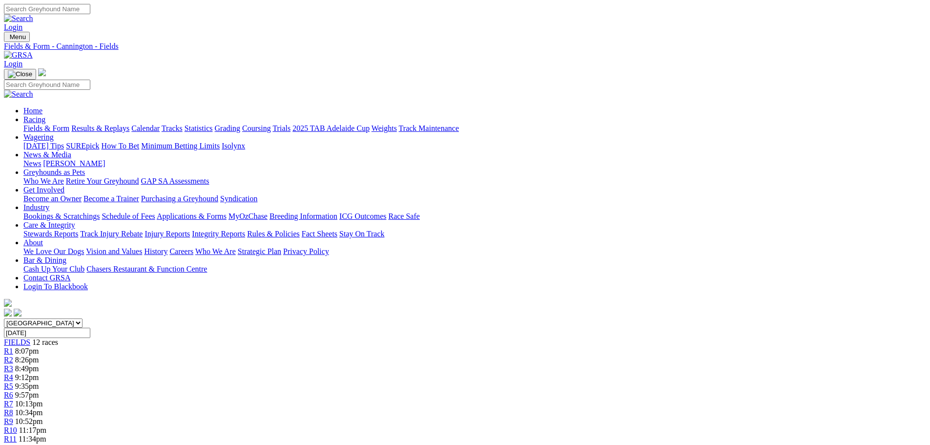 This screenshot has width=930, height=445. I want to click on a: About, so click(33, 242).